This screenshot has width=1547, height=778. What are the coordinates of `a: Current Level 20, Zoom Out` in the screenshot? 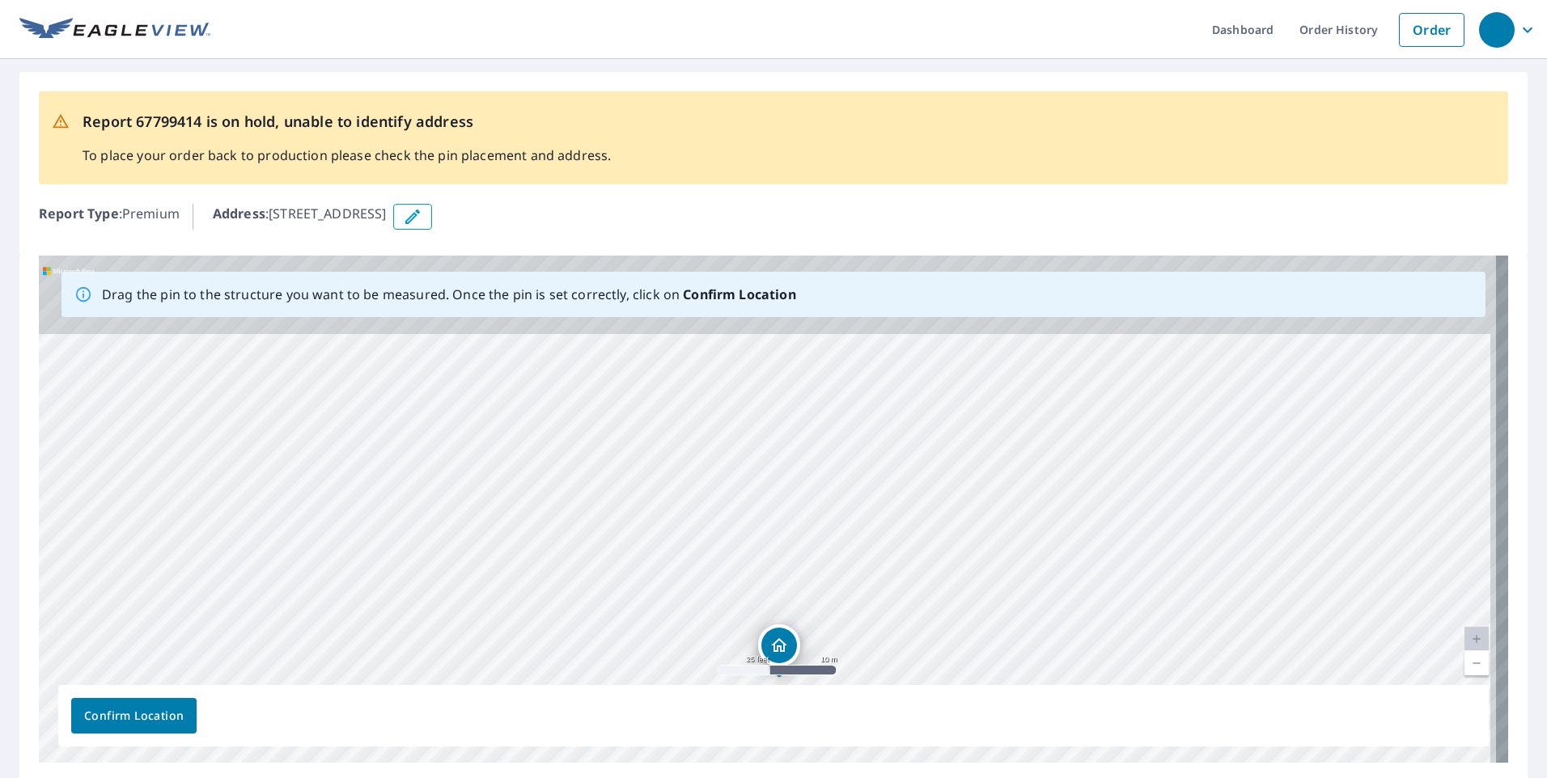 It's located at (1476, 663).